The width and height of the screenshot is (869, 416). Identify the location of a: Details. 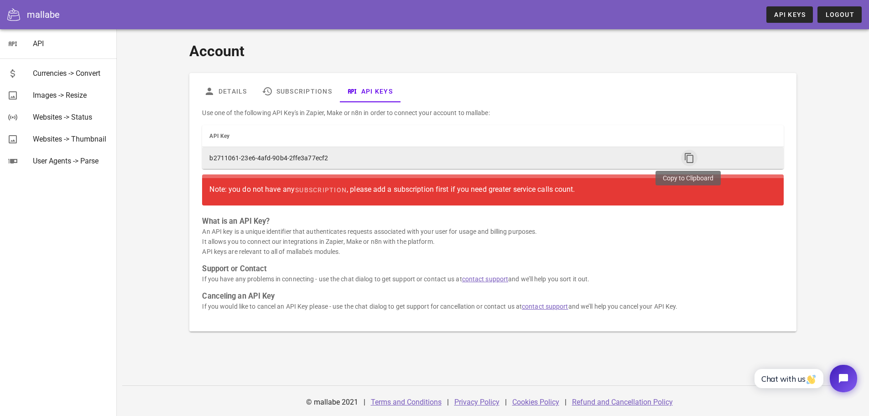
(225, 91).